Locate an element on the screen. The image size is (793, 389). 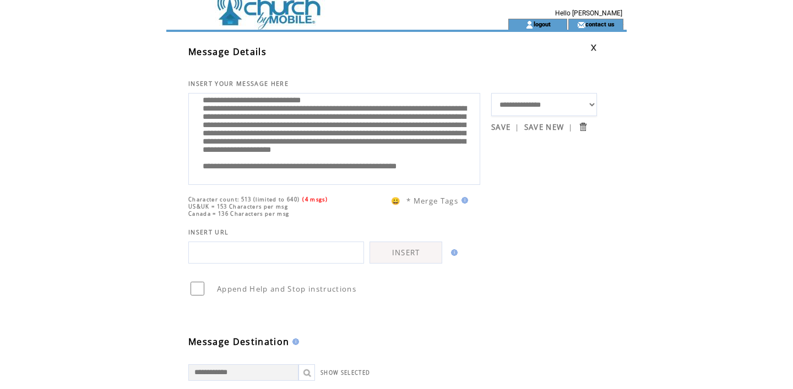
img: account_icon.gif is located at coordinates (529, 25).